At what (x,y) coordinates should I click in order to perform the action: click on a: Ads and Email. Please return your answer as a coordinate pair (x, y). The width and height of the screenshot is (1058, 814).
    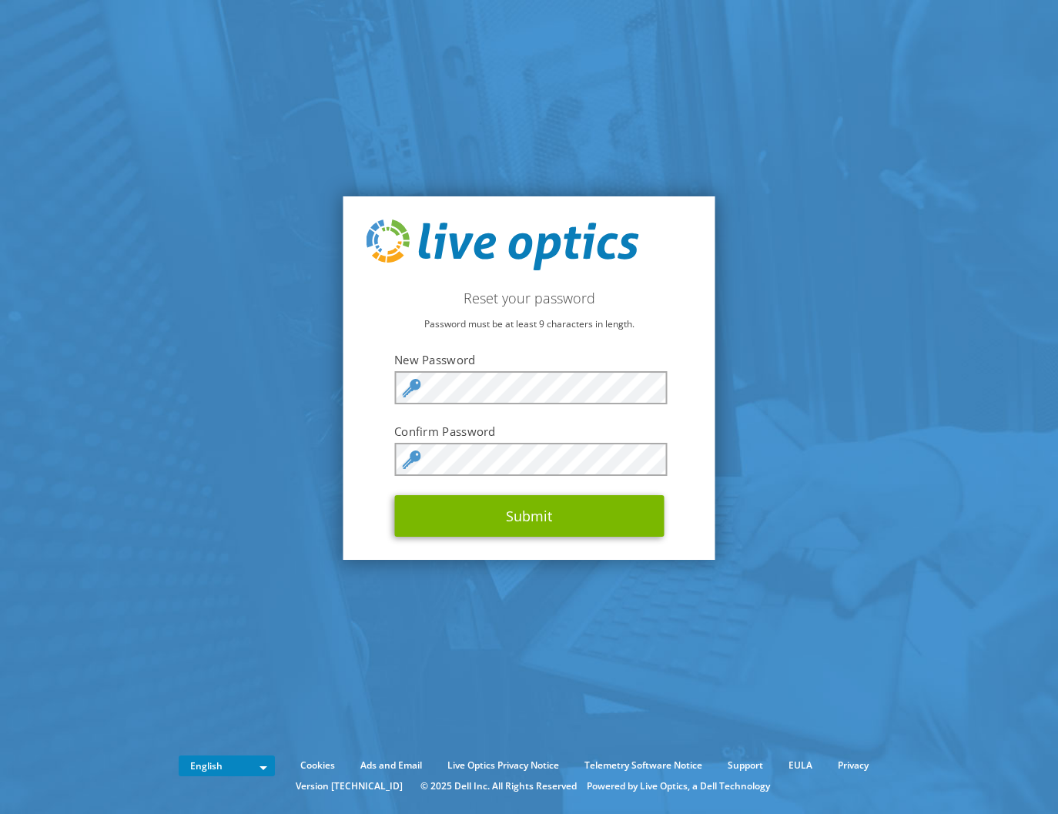
    Looking at the image, I should click on (391, 766).